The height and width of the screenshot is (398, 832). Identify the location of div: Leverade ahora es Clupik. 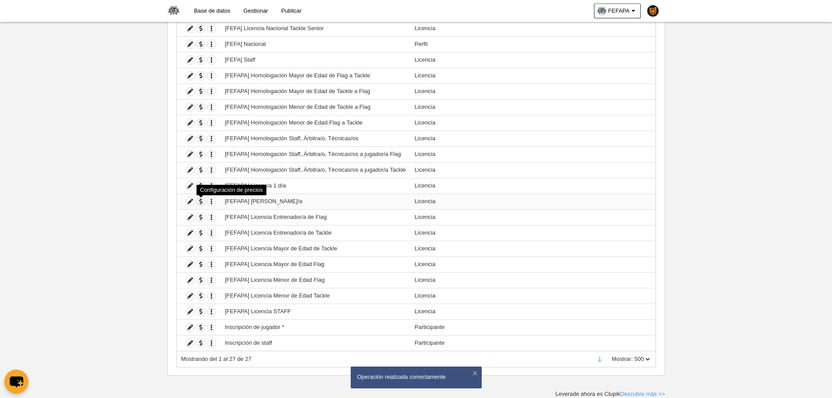
(610, 394).